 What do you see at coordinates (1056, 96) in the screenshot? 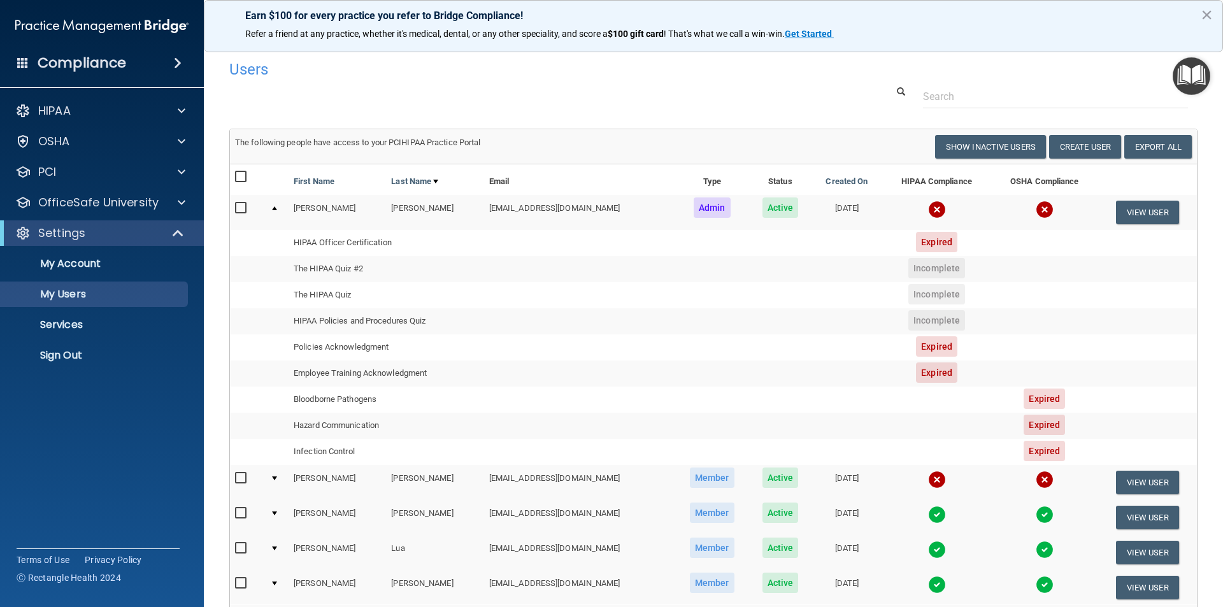
I see `input: Search` at bounding box center [1056, 96].